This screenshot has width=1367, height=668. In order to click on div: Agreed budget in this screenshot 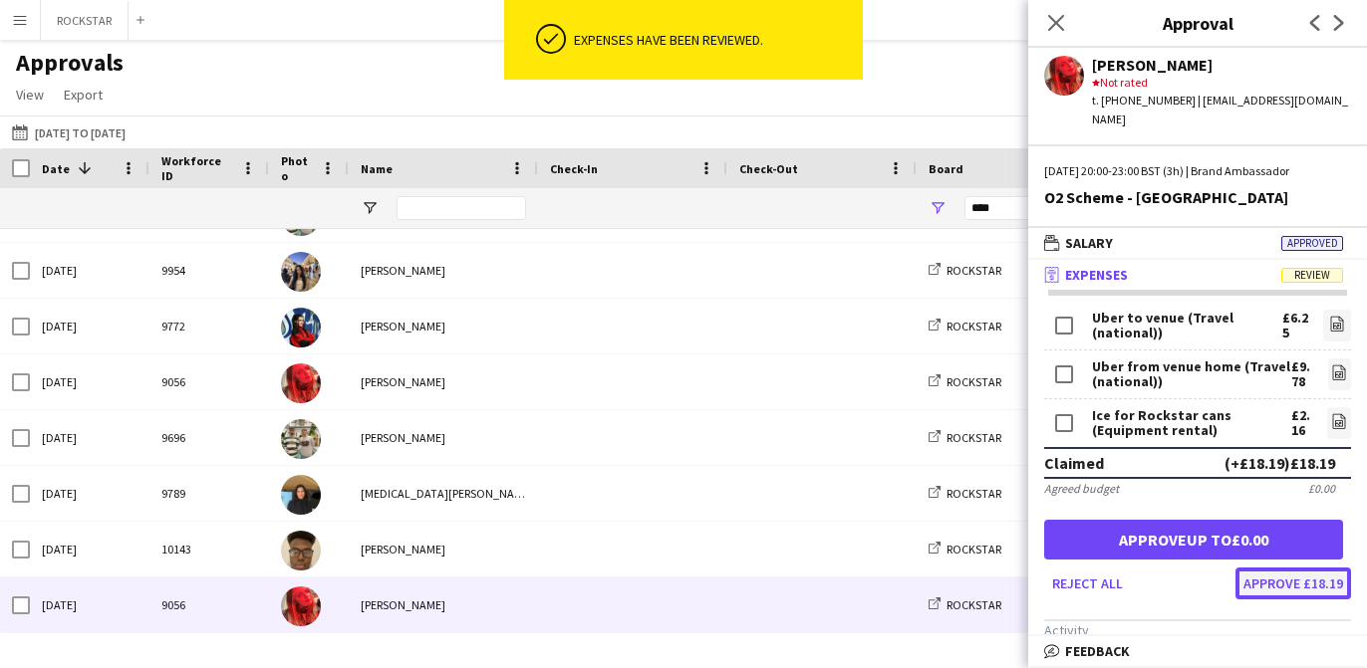, I will do `click(1081, 488)`.